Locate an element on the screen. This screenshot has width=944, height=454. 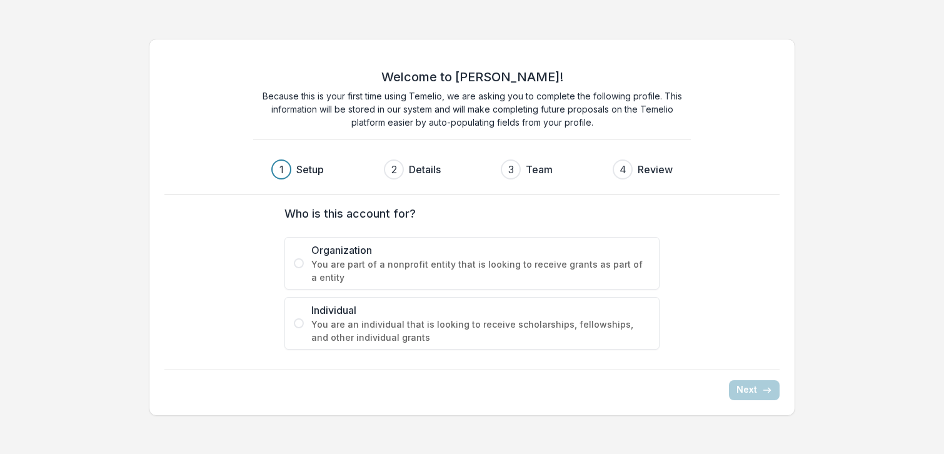
h3: Team is located at coordinates (539, 169).